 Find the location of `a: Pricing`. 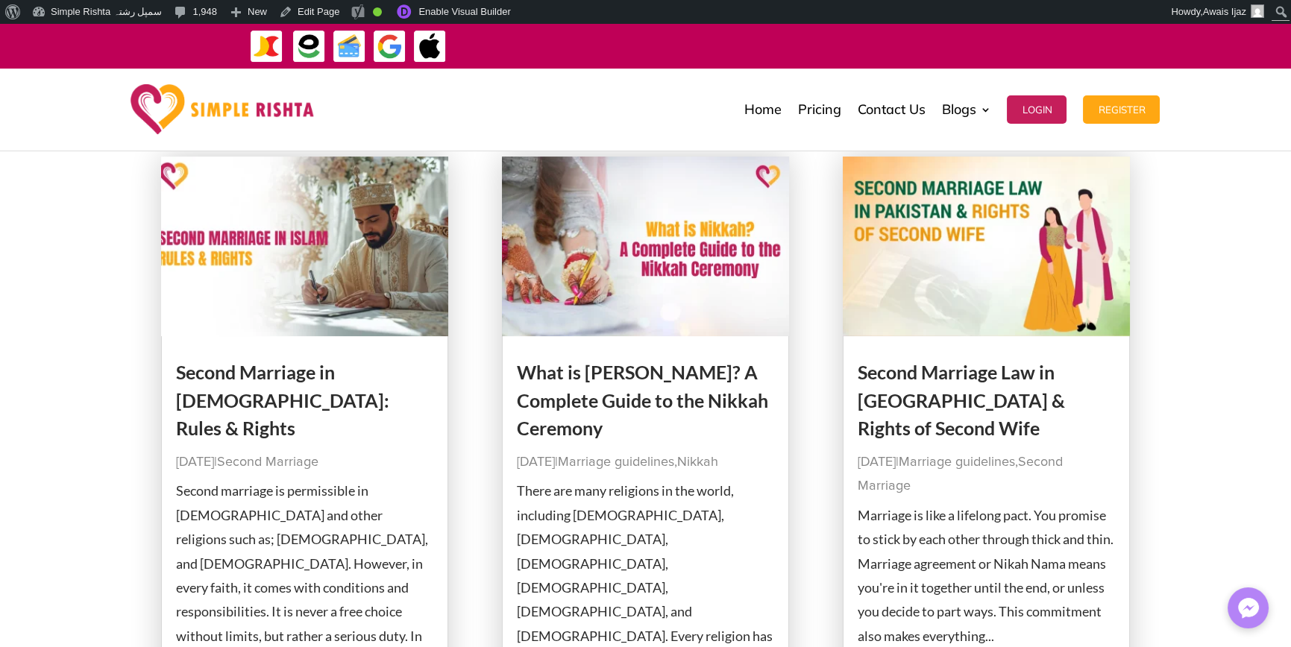

a: Pricing is located at coordinates (819, 110).